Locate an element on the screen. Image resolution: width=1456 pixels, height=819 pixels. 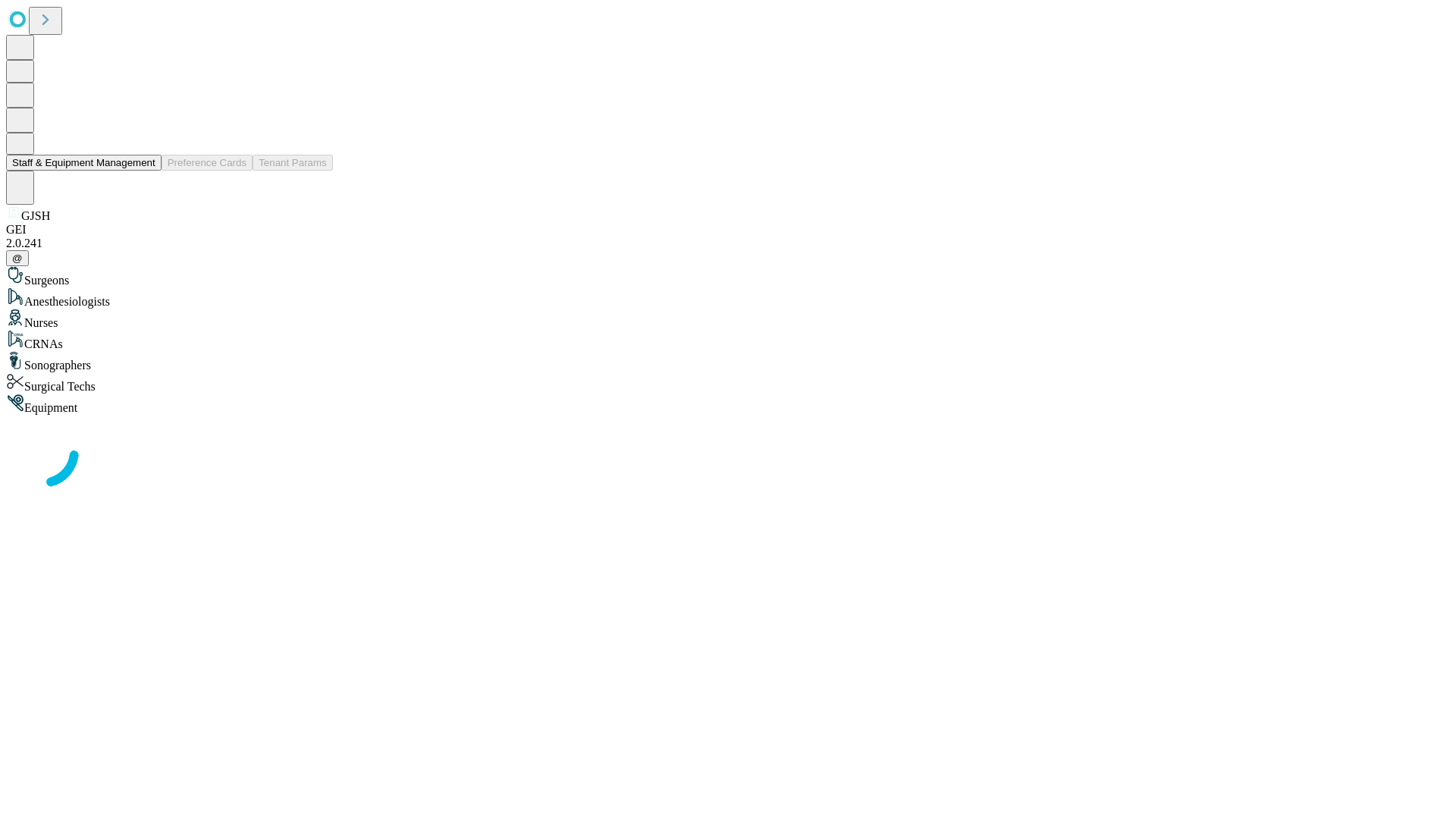
div: Nurses is located at coordinates (728, 319).